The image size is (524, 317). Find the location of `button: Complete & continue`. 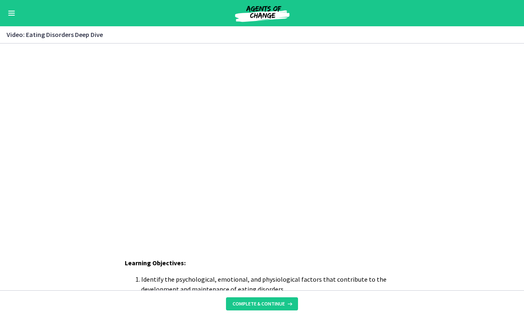

button: Complete & continue is located at coordinates (262, 304).